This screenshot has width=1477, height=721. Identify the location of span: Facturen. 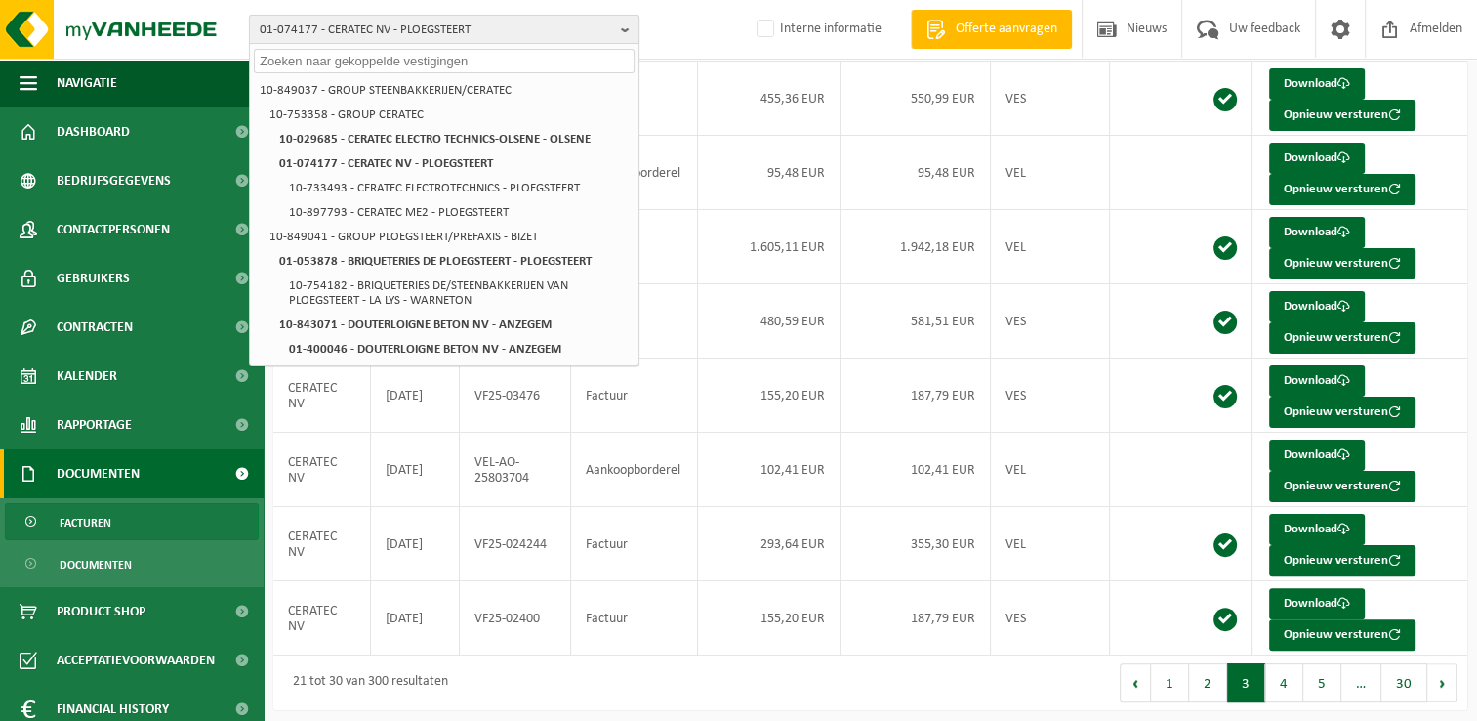
(85, 522).